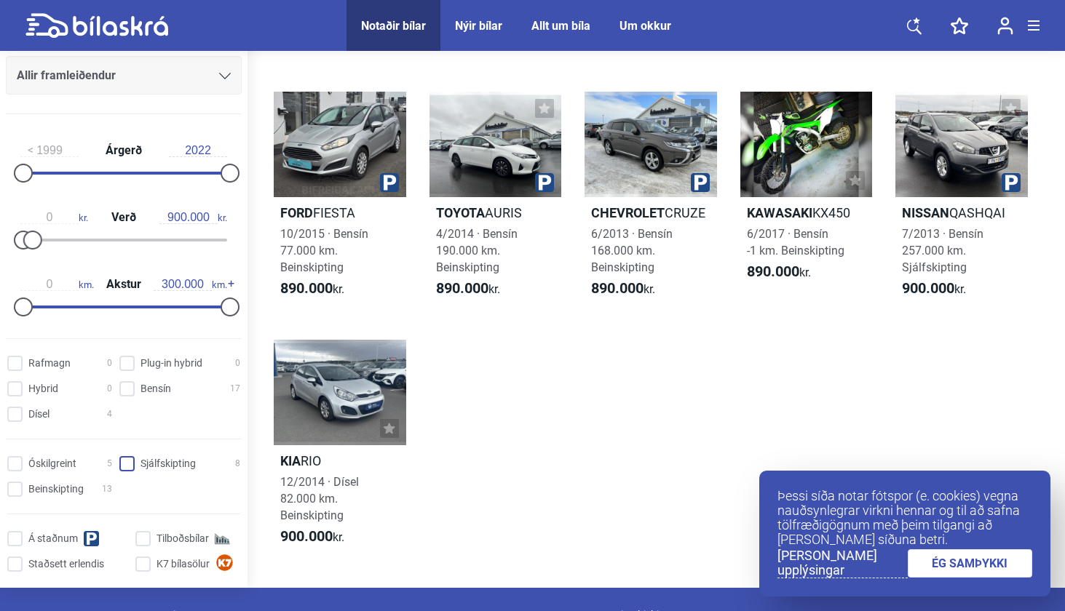 The width and height of the screenshot is (1065, 611). I want to click on span: K7 bílasölur, so click(183, 564).